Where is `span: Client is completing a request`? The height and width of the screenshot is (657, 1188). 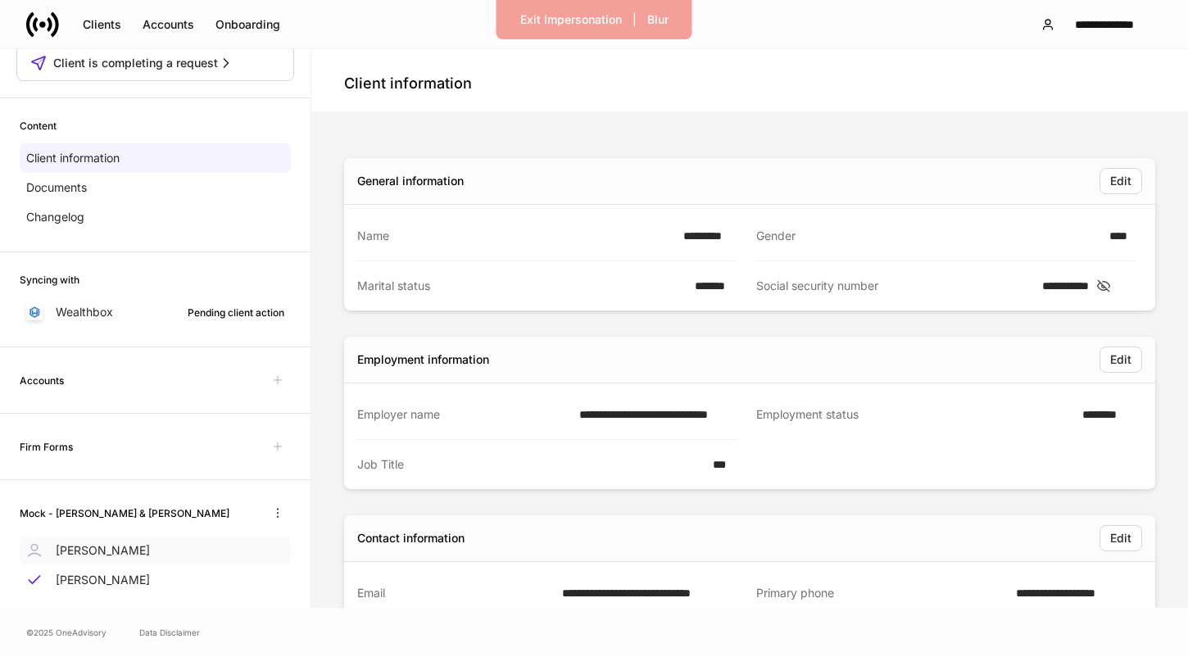 span: Client is completing a request is located at coordinates (135, 63).